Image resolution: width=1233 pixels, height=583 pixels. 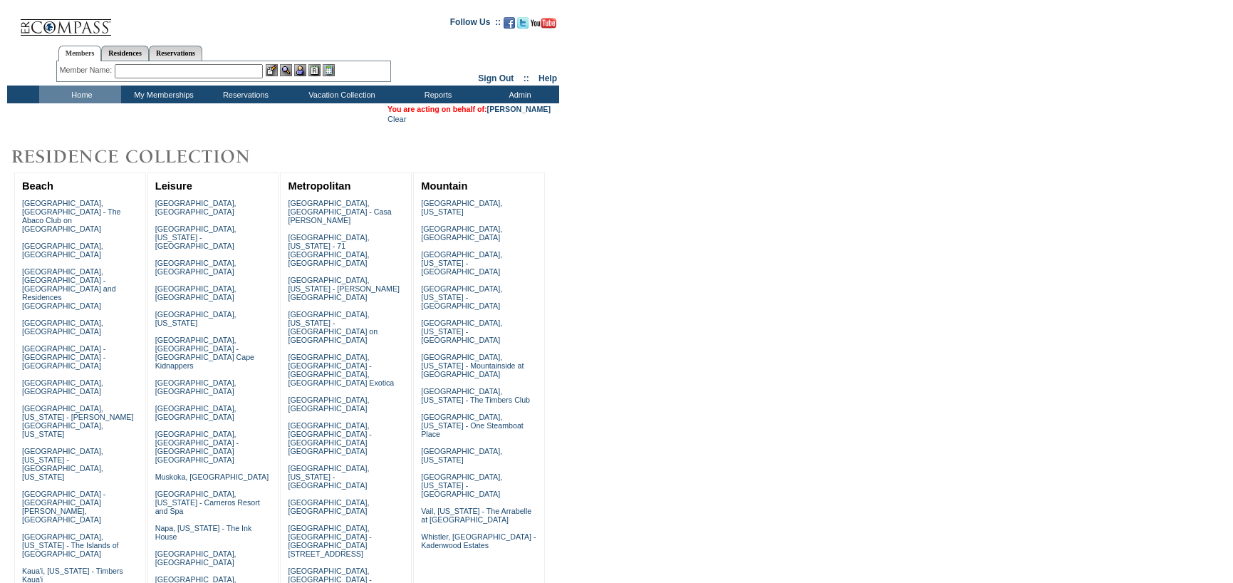 I want to click on a: Reservations, so click(x=175, y=53).